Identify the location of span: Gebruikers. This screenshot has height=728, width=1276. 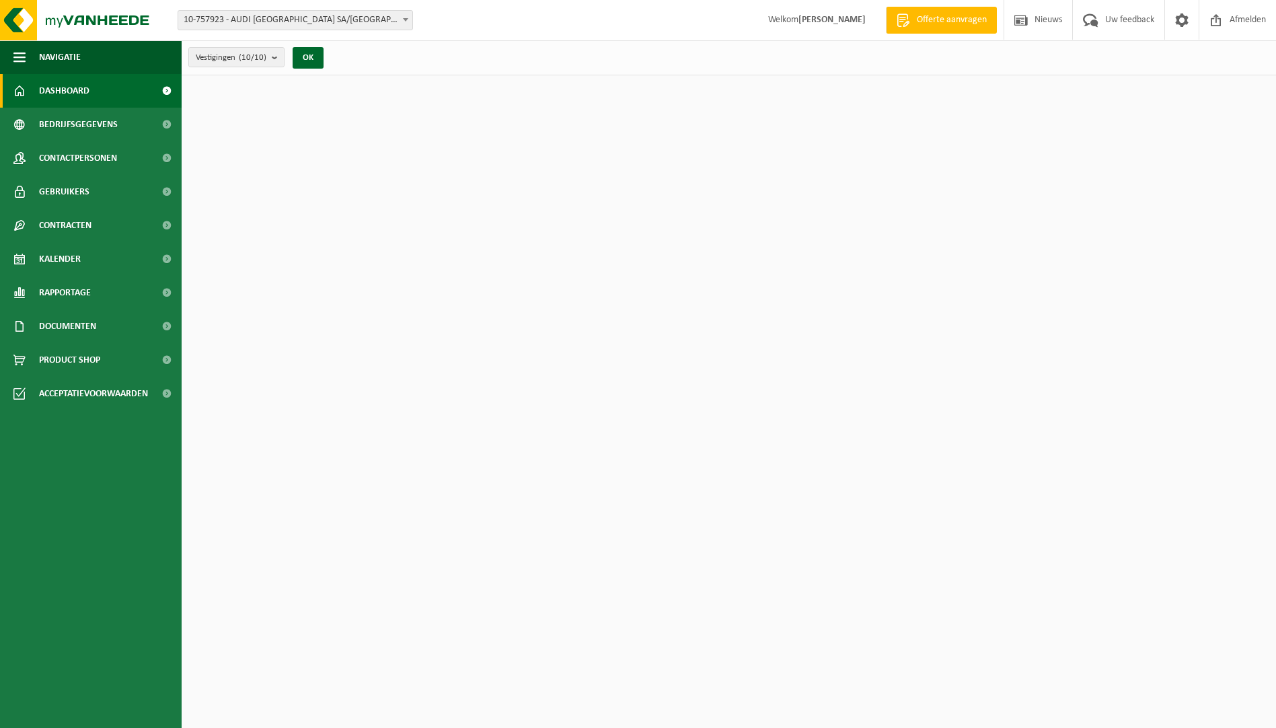
(64, 192).